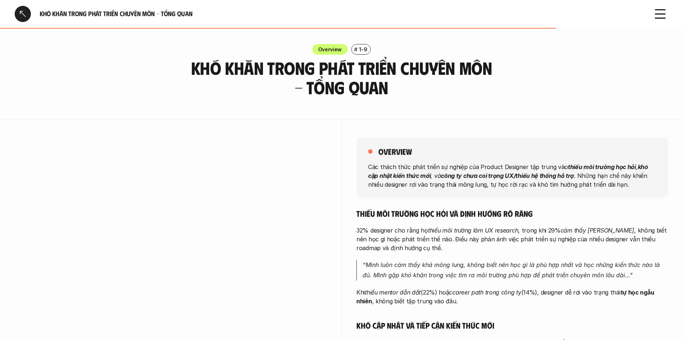 The image size is (683, 340). What do you see at coordinates (512, 326) in the screenshot?
I see `h5: Khó cập nhật và tiếp cận kiến thức mới` at bounding box center [512, 326].